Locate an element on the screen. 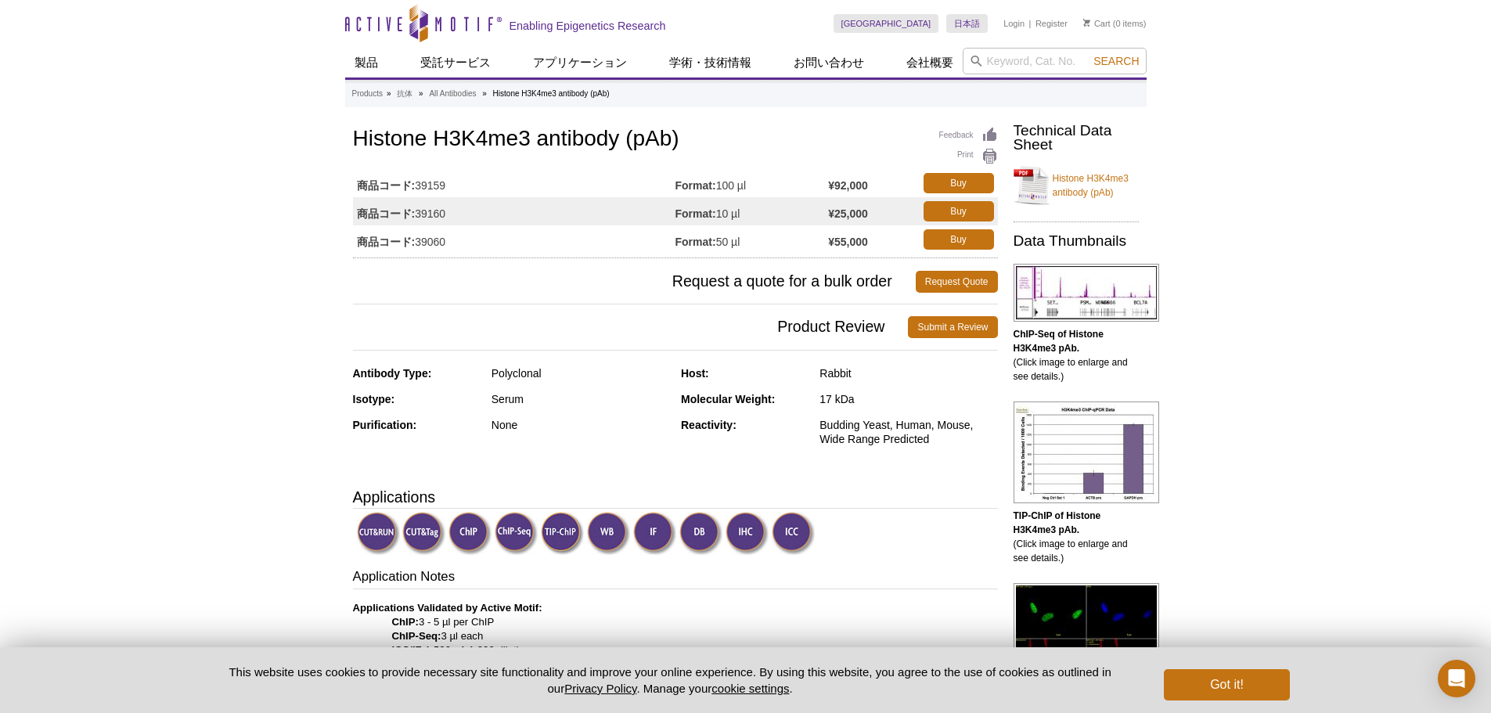 Image resolution: width=1491 pixels, height=713 pixels. div: Rabbit is located at coordinates (908, 373).